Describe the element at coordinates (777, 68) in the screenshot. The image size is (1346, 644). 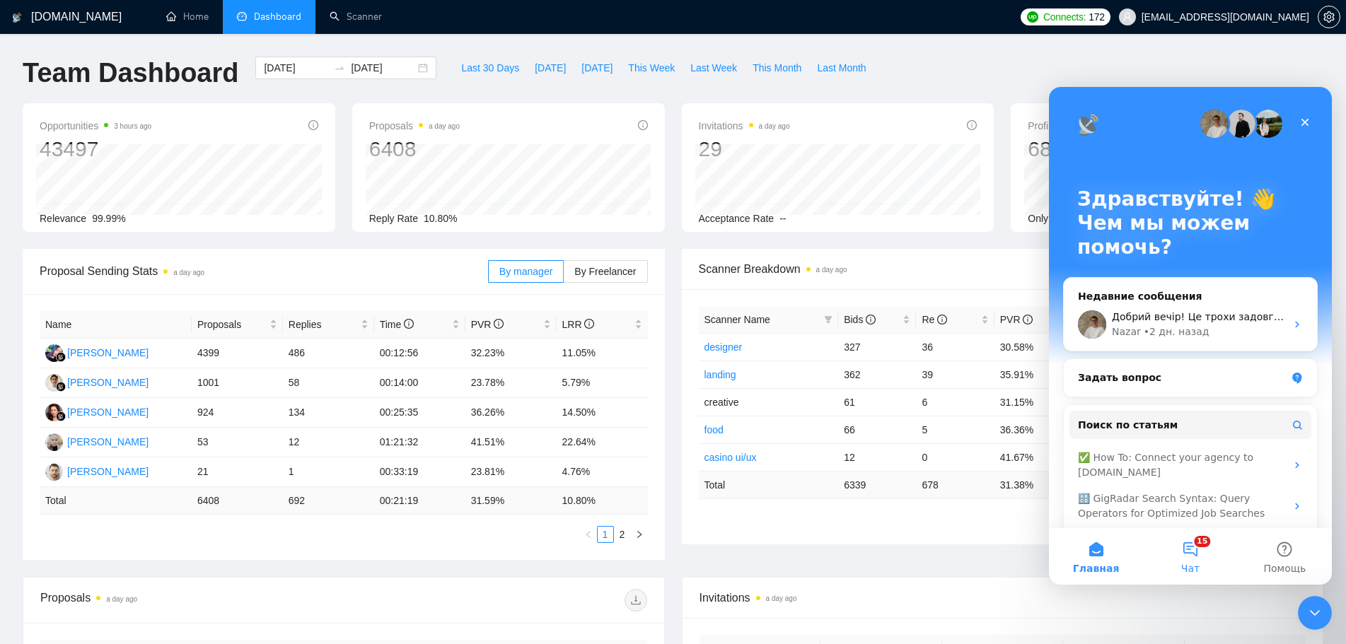
I see `button: This Month` at that location.